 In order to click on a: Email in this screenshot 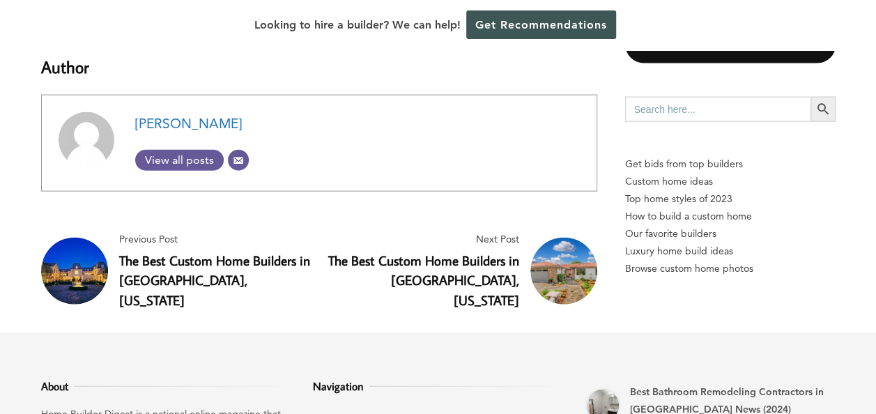, I will do `click(238, 160)`.